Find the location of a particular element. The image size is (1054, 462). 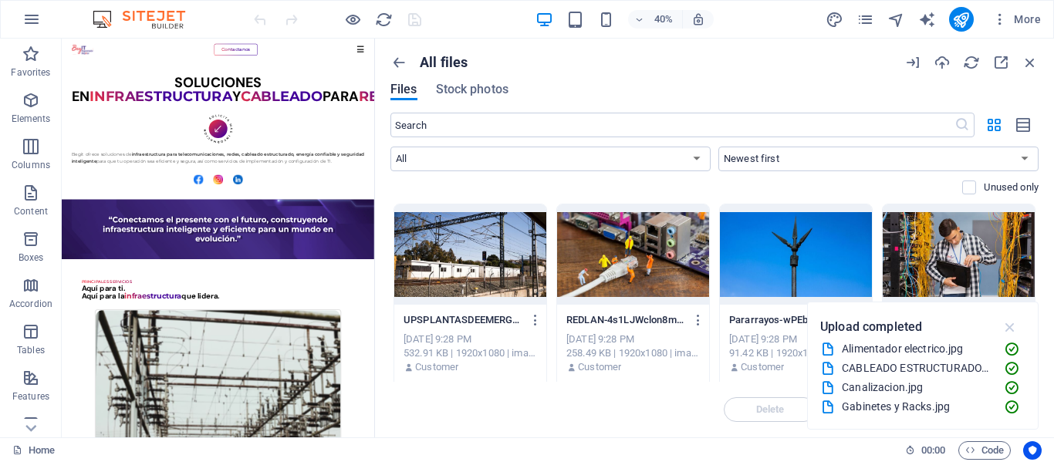

span: More is located at coordinates (1016, 19).